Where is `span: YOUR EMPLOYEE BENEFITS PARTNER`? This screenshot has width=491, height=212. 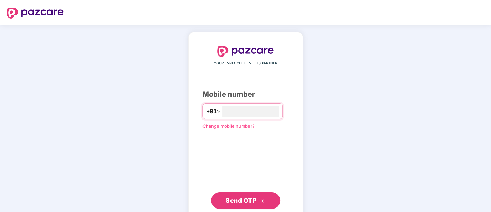
span: YOUR EMPLOYEE BENEFITS PARTNER is located at coordinates (245, 63).